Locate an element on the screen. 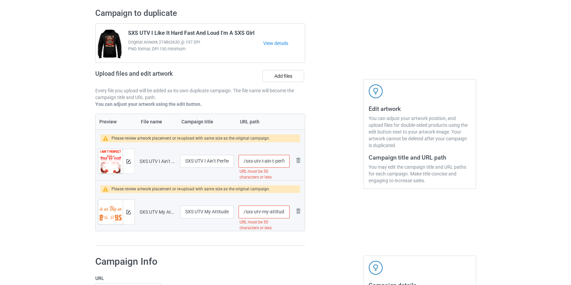 The image size is (571, 285). h3: Edit artwork is located at coordinates (420, 108).